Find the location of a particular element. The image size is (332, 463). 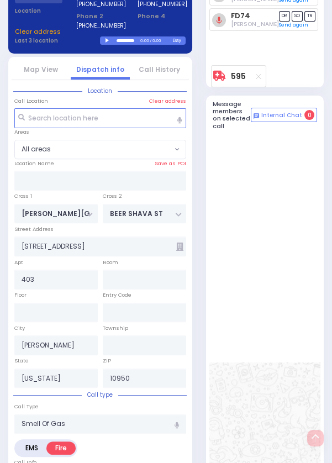

div: Bay is located at coordinates (179, 40).